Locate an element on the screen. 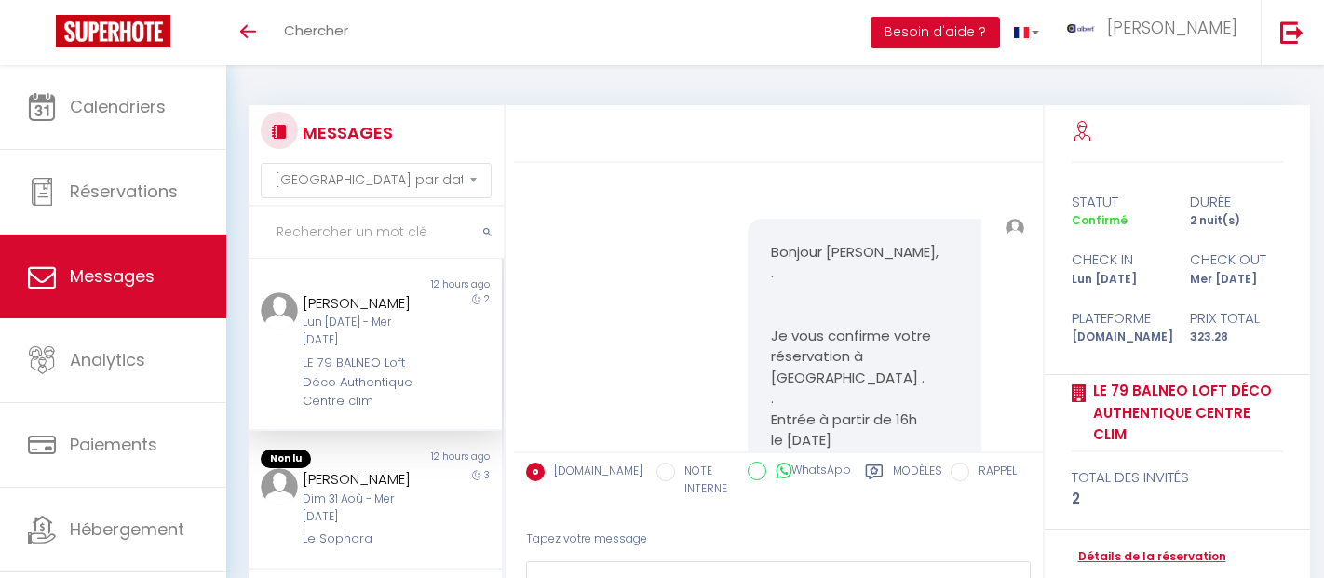  button: Besoin d'aide ? is located at coordinates (935, 33).